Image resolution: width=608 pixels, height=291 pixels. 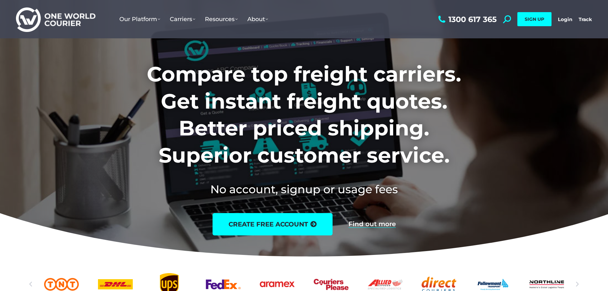 What do you see at coordinates (182, 19) in the screenshot?
I see `span: Carriers` at bounding box center [182, 19].